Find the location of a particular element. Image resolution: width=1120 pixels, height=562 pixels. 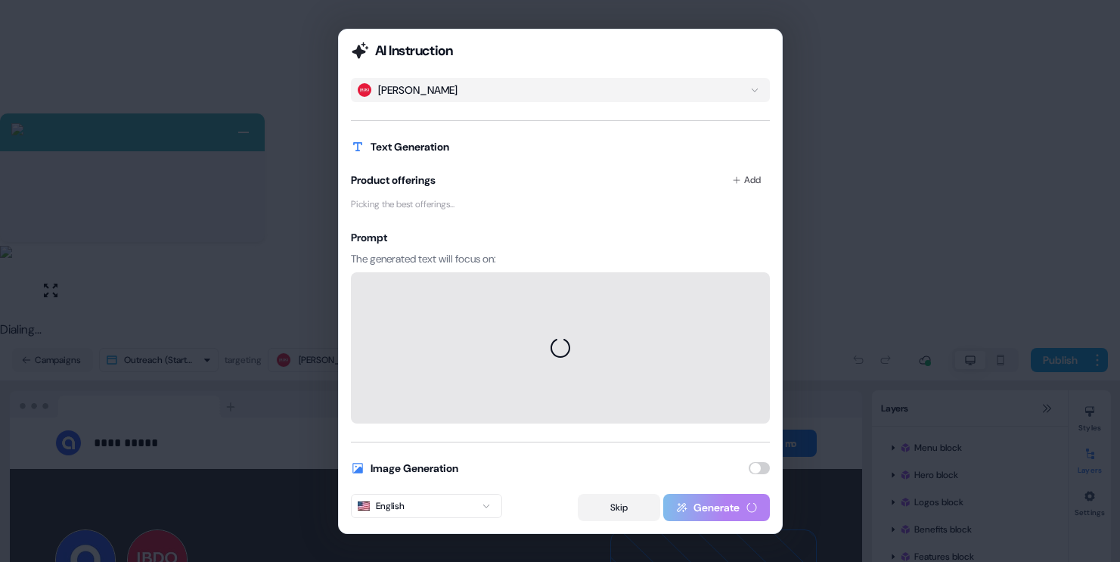

img: The English flag is located at coordinates (364, 506).